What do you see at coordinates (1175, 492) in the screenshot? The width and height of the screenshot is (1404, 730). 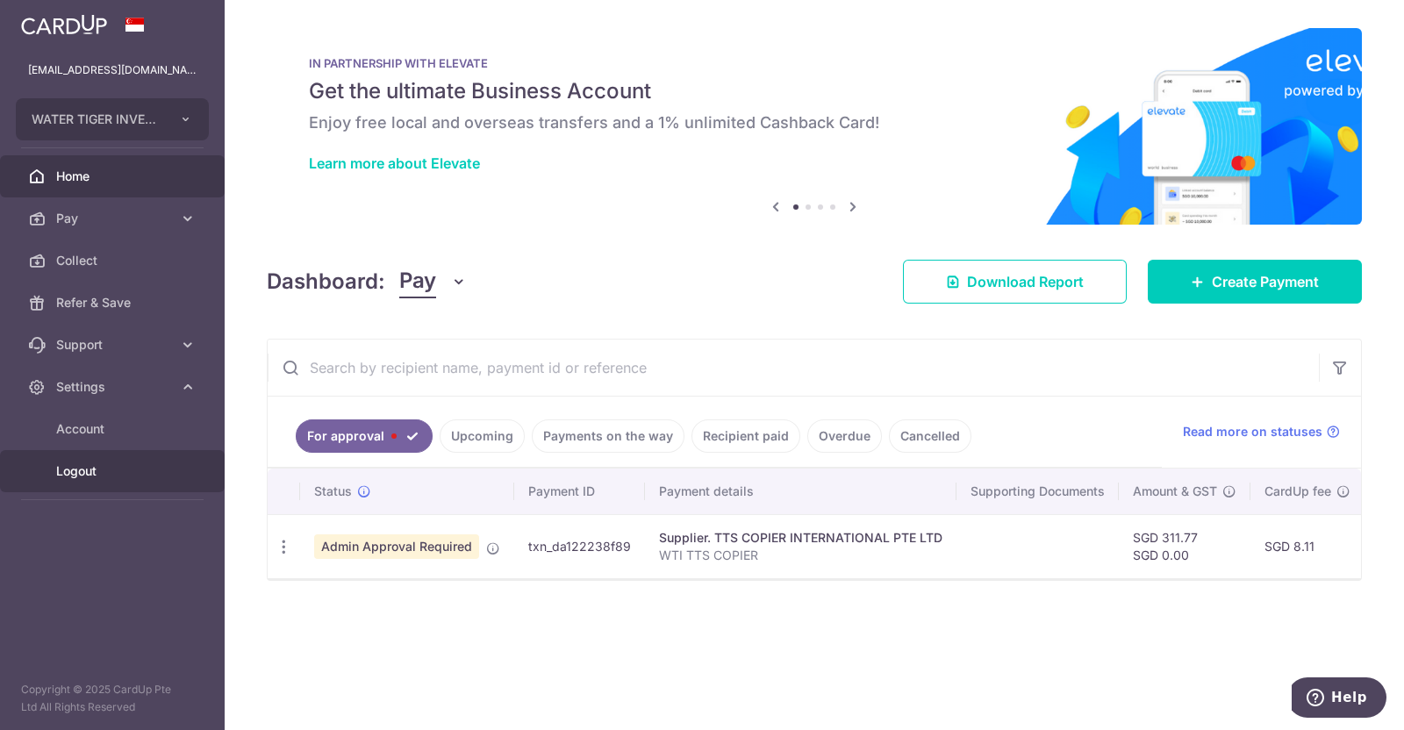 I see `span: Amount & GST` at bounding box center [1175, 492].